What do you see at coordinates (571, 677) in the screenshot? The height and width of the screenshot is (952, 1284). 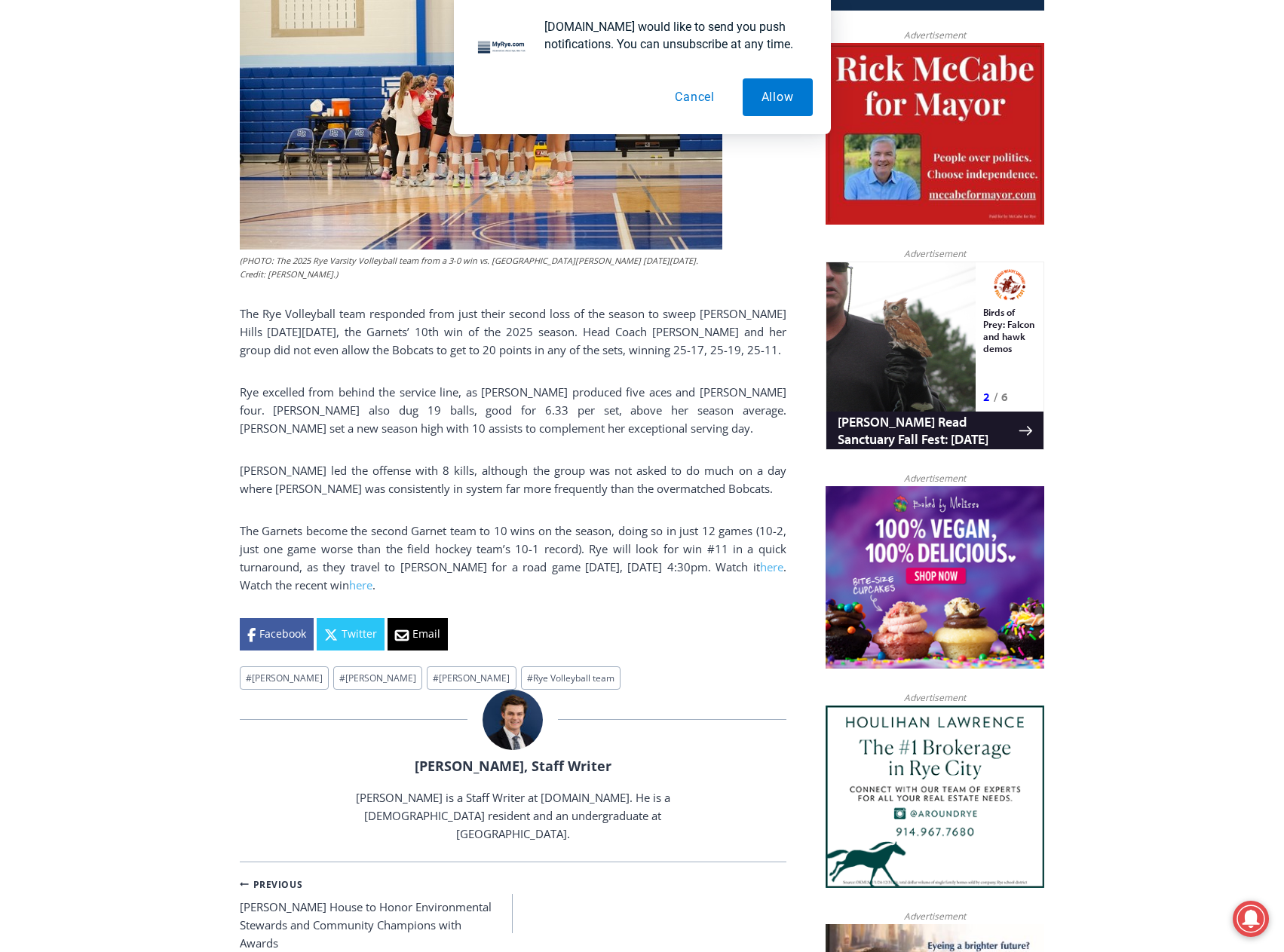 I see `a: #Rye Volleyball team` at bounding box center [571, 677].